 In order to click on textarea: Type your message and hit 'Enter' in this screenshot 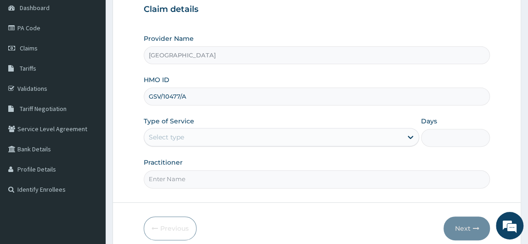, I will do `click(89, 170)`.